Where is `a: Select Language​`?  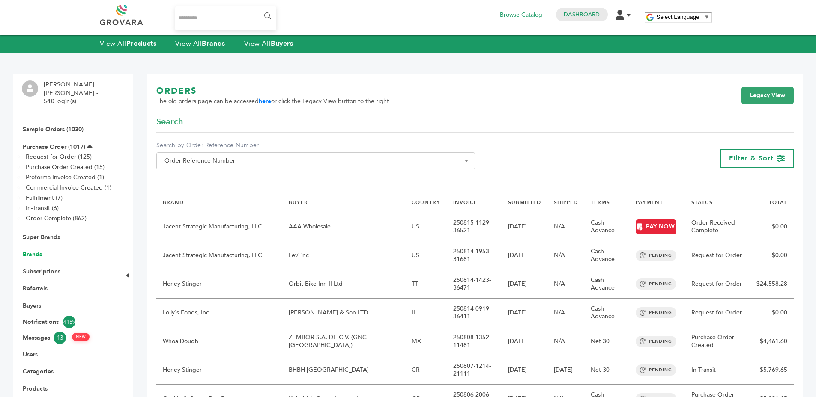
a: Select Language​ is located at coordinates (683, 17).